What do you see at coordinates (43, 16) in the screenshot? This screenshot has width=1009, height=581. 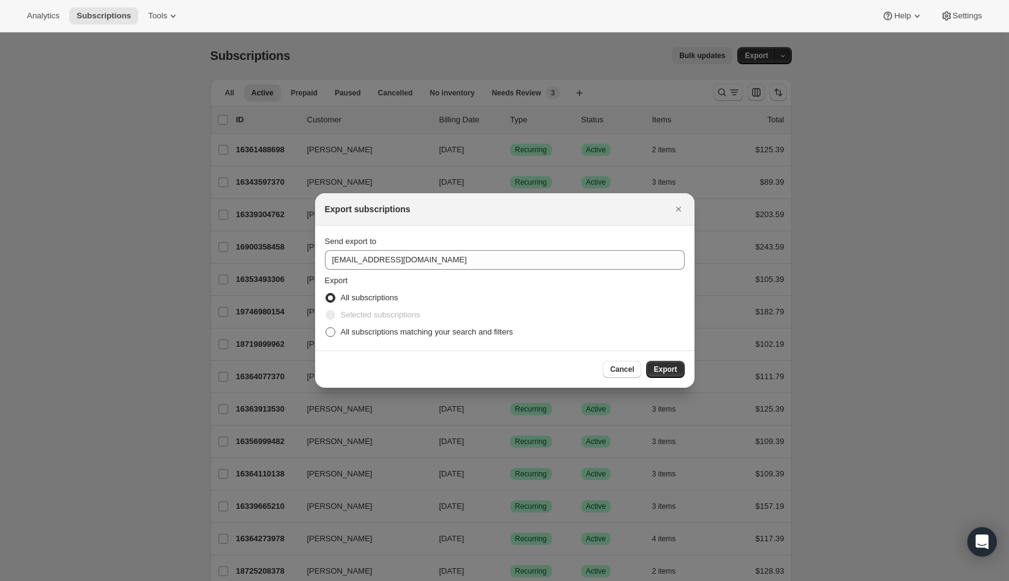 I see `span: Analytics` at bounding box center [43, 16].